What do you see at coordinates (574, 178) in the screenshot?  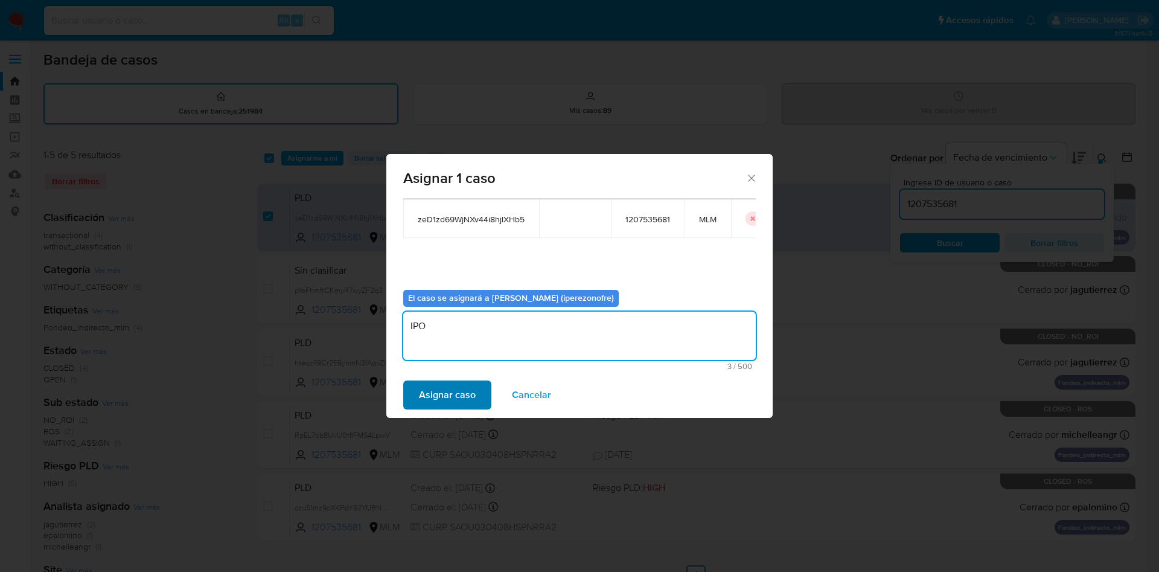 I see `span: Asignar 1 caso` at bounding box center [574, 178].